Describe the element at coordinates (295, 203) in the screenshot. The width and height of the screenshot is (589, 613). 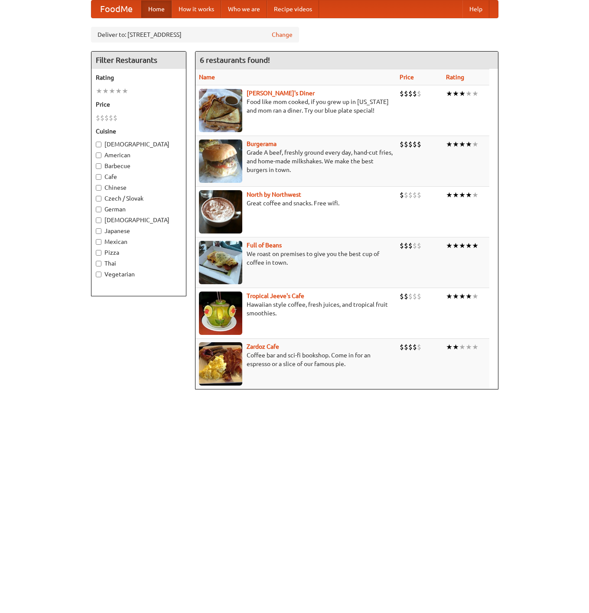
I see `p: Great coffee and snacks. Free wifi.` at that location.